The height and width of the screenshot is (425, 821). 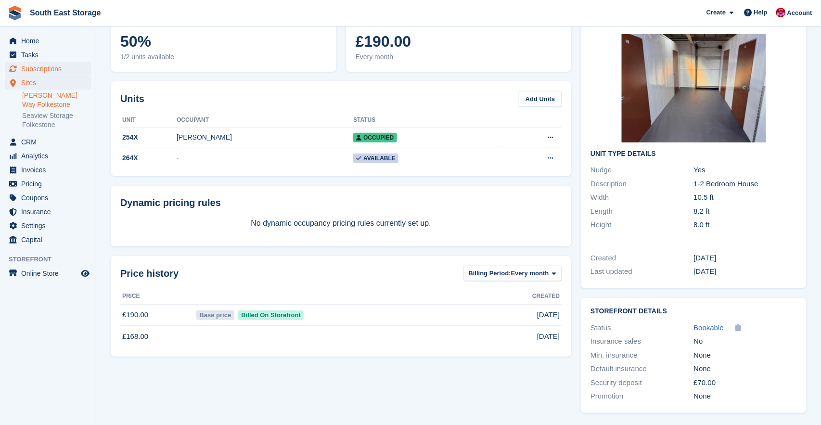 I want to click on span: Analytics, so click(x=50, y=156).